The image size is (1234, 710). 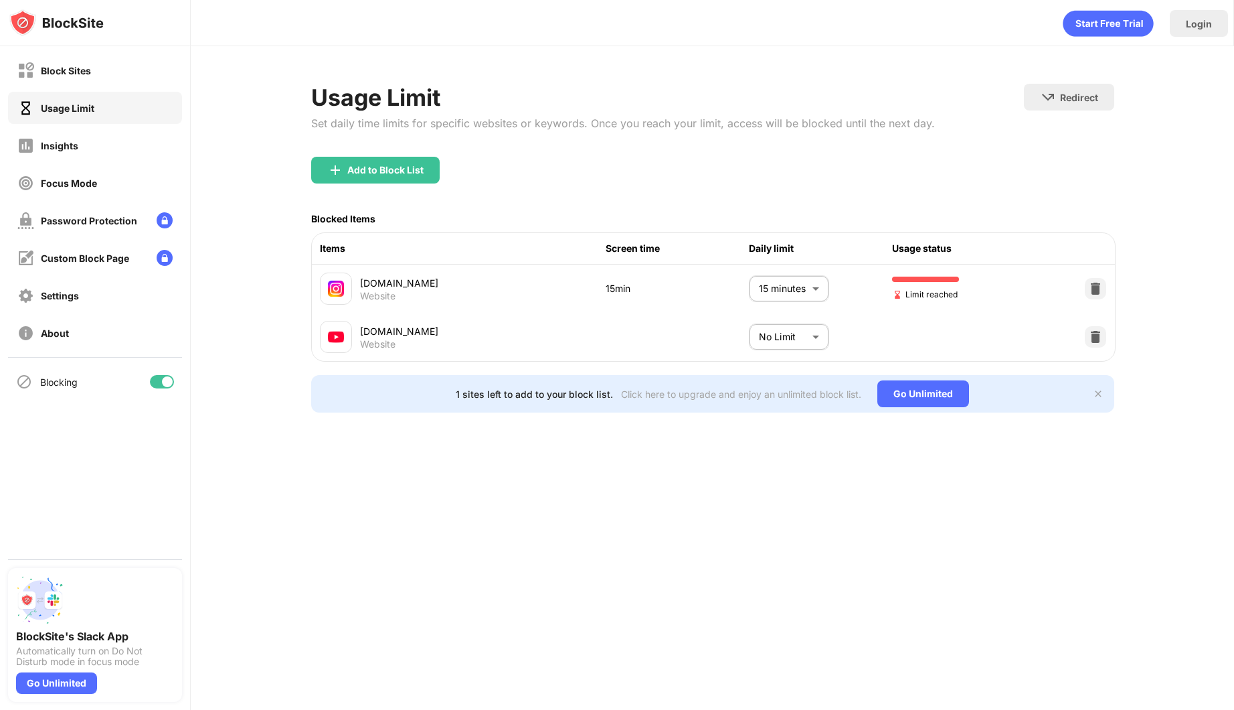 What do you see at coordinates (783, 337) in the screenshot?
I see `p: No Limit` at bounding box center [783, 337].